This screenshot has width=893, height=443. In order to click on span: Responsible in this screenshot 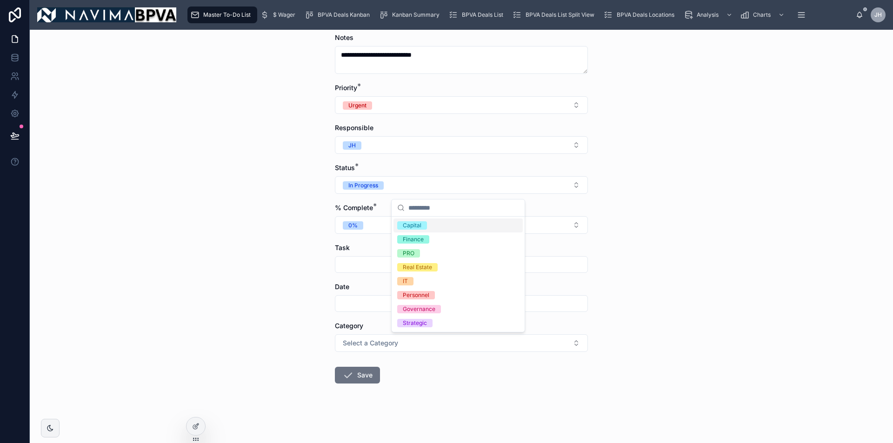, I will do `click(354, 127)`.